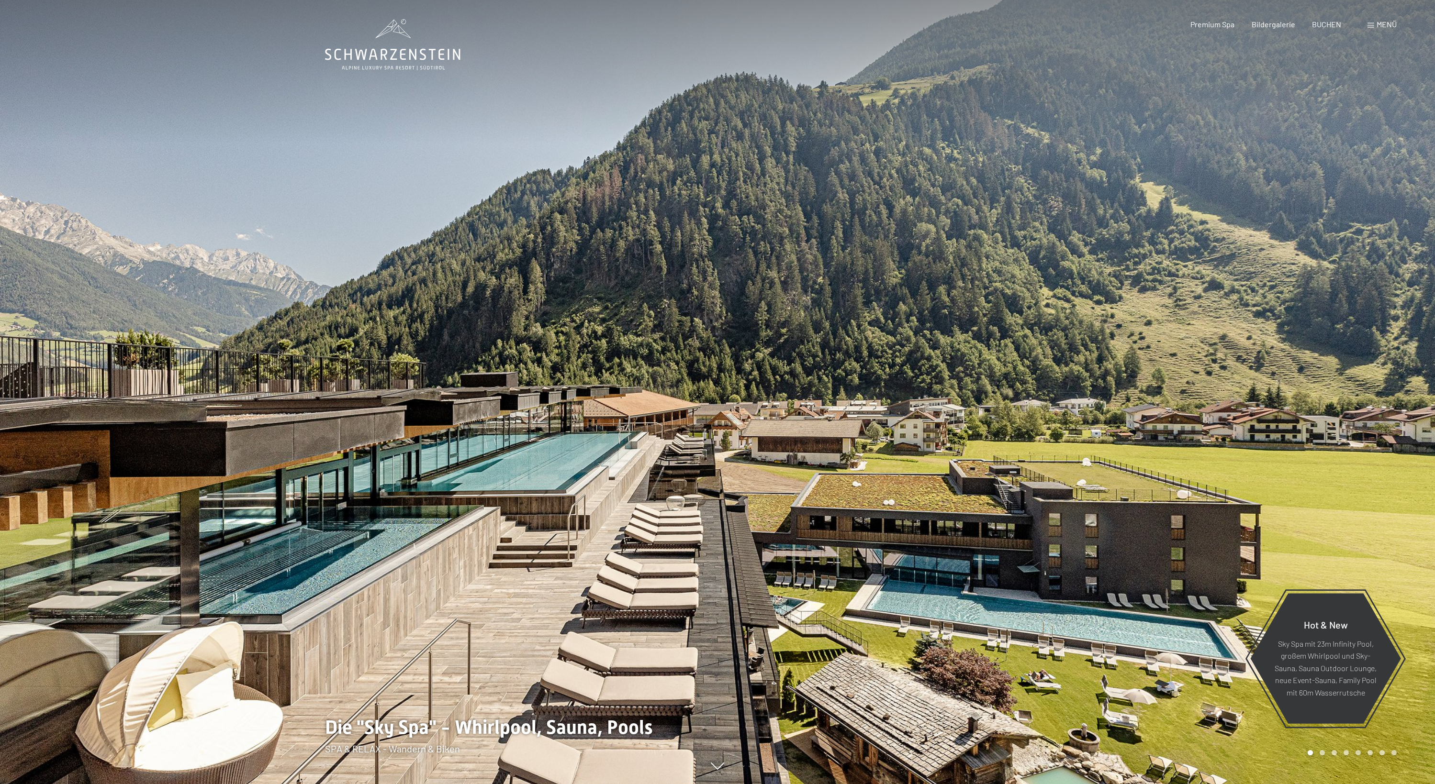 This screenshot has height=784, width=1435. I want to click on div: Carousel Page 2, so click(1322, 753).